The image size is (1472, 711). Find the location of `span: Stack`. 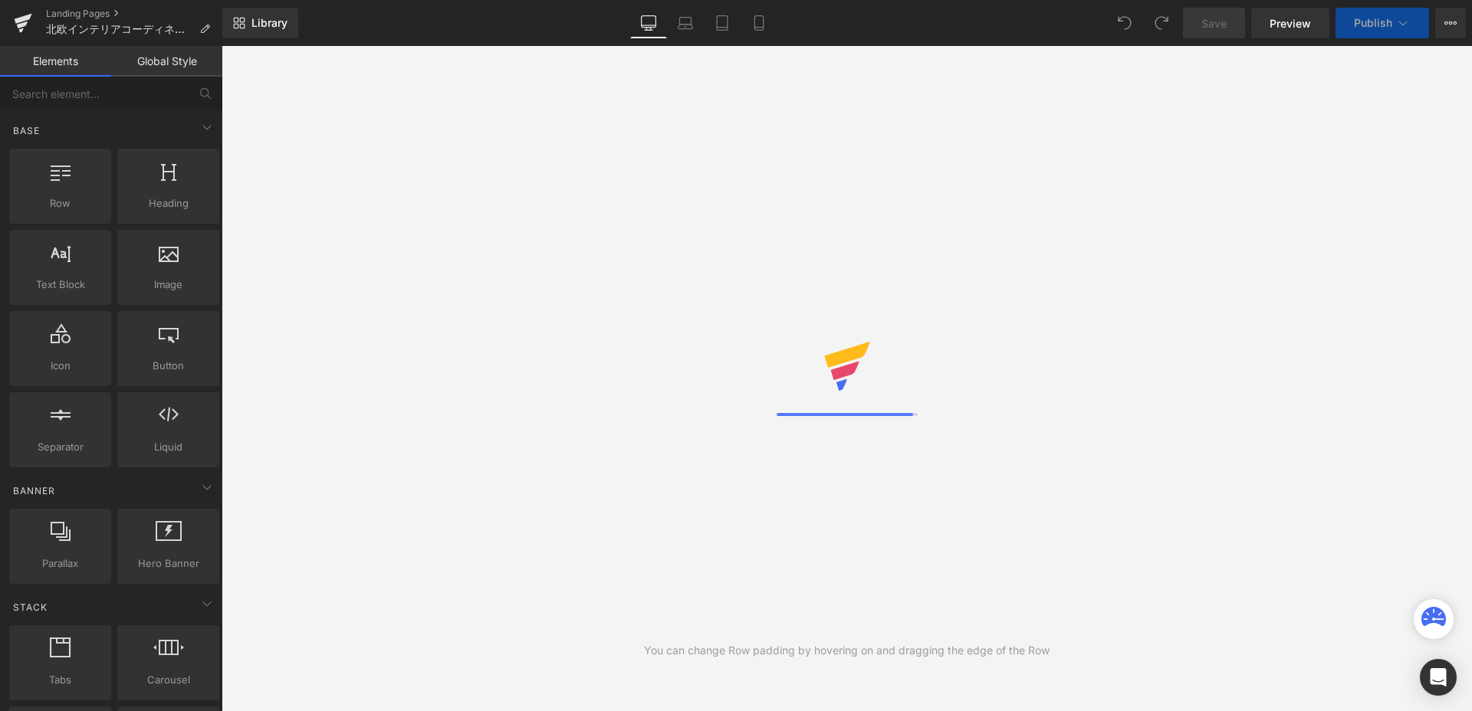

span: Stack is located at coordinates (30, 607).